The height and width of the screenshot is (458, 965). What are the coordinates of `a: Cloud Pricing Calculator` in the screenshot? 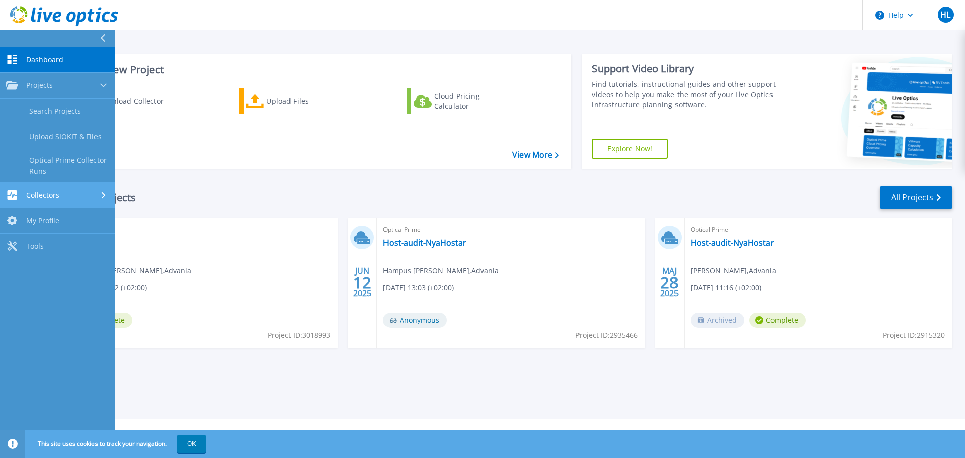 It's located at (462, 101).